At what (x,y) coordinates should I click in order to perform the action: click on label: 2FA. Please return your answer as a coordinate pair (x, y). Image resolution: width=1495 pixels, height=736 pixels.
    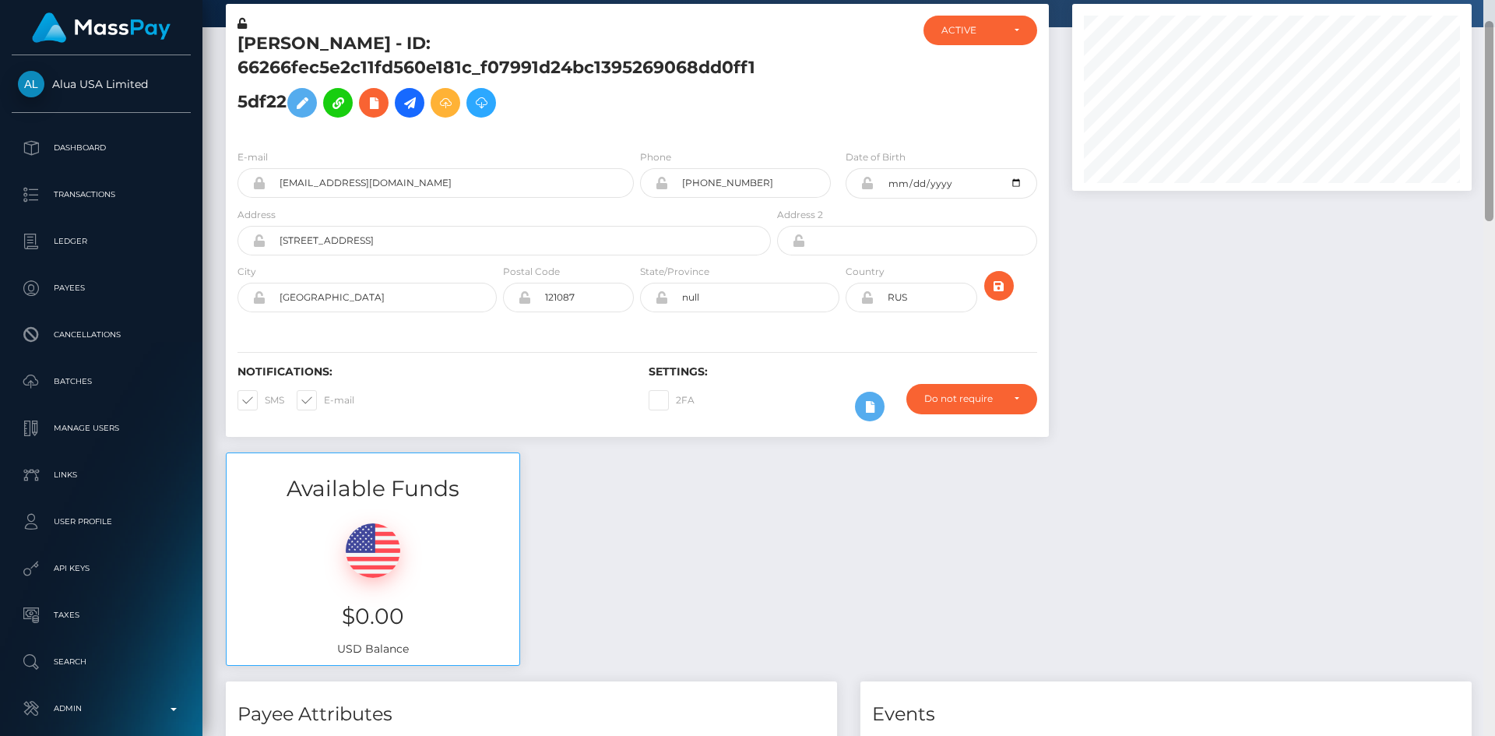
    Looking at the image, I should click on (671, 400).